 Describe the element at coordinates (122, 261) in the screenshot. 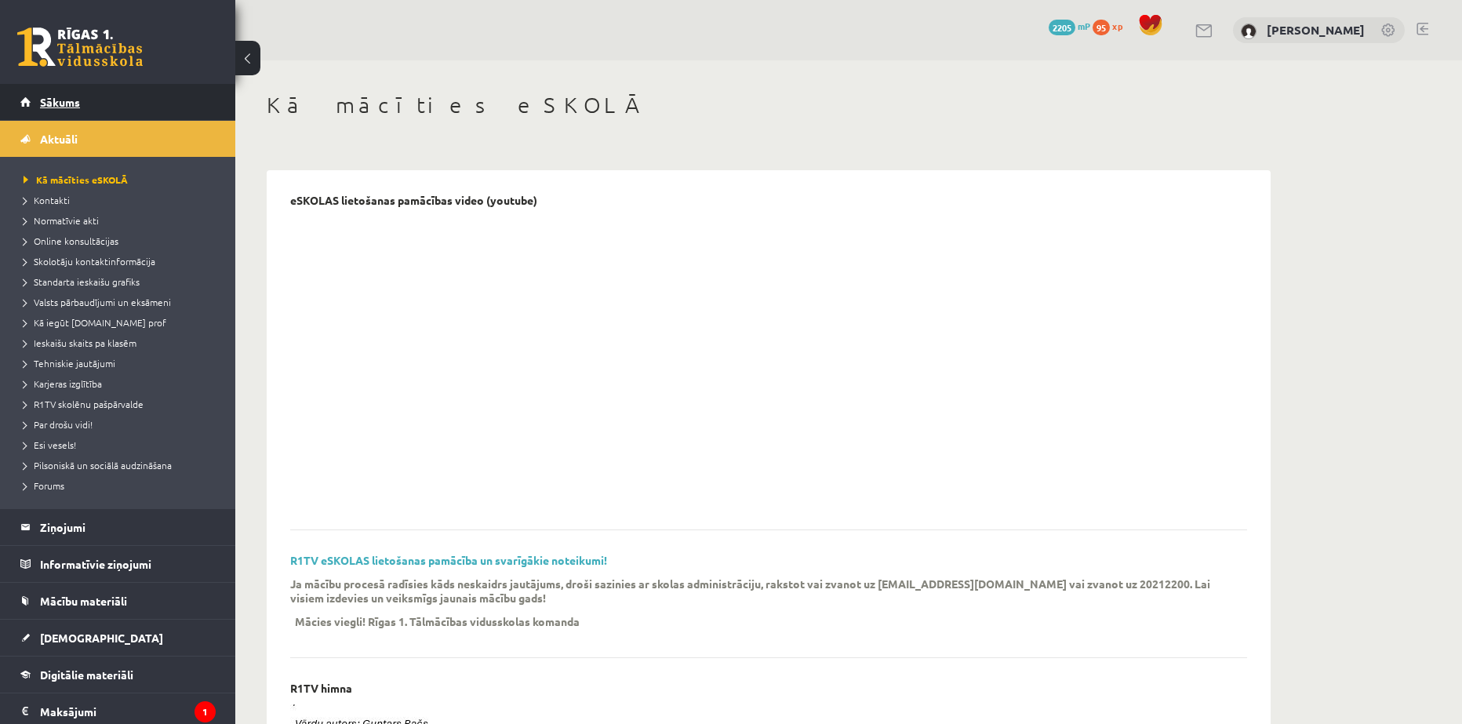

I see `a: Skolotāju kontaktinformācija` at that location.